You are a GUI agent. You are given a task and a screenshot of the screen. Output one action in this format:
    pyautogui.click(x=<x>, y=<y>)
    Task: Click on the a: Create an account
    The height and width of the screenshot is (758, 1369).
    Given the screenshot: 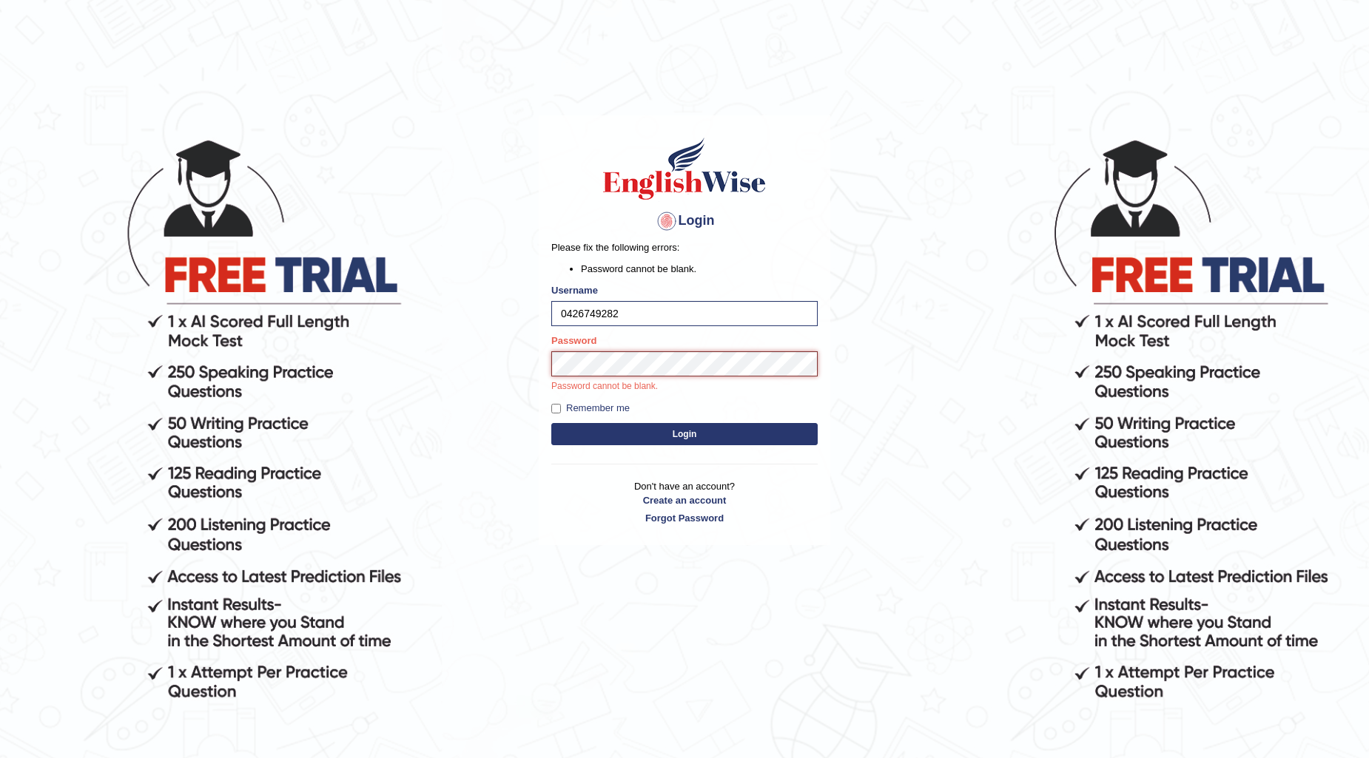 What is the action you would take?
    pyautogui.click(x=684, y=500)
    